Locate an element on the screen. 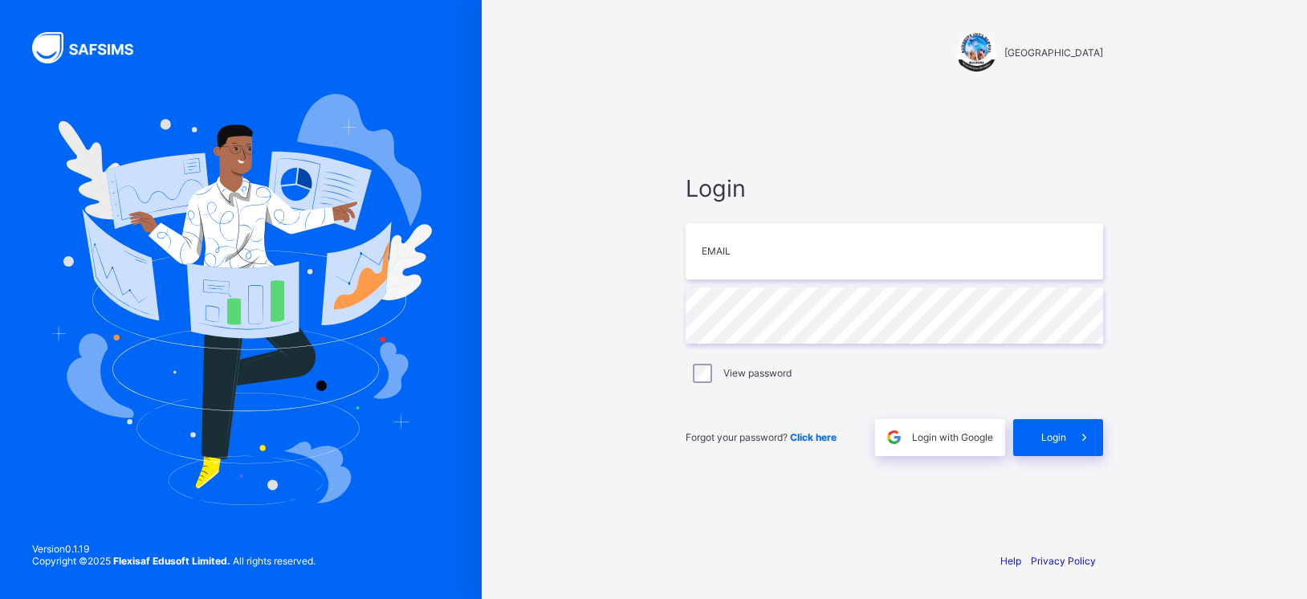 The width and height of the screenshot is (1307, 599). span: Forgot your password? is located at coordinates (761, 437).